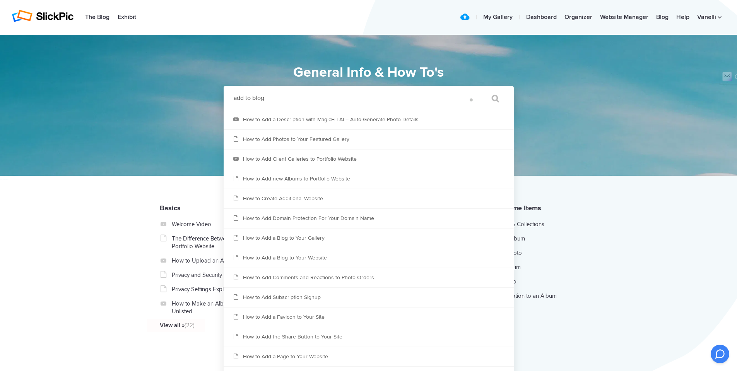 This screenshot has width=737, height=371. What do you see at coordinates (170, 208) in the screenshot?
I see `a: Basics` at bounding box center [170, 208].